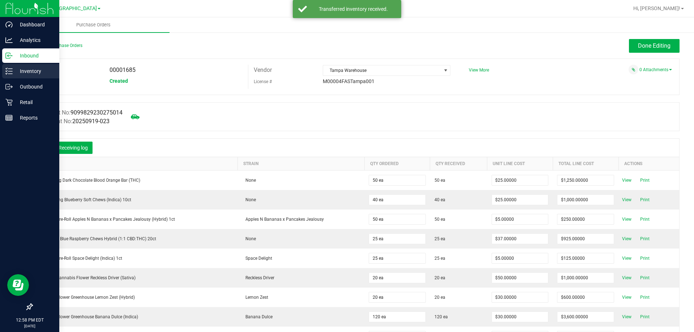 This screenshot has width=694, height=332. I want to click on p: Reports, so click(34, 118).